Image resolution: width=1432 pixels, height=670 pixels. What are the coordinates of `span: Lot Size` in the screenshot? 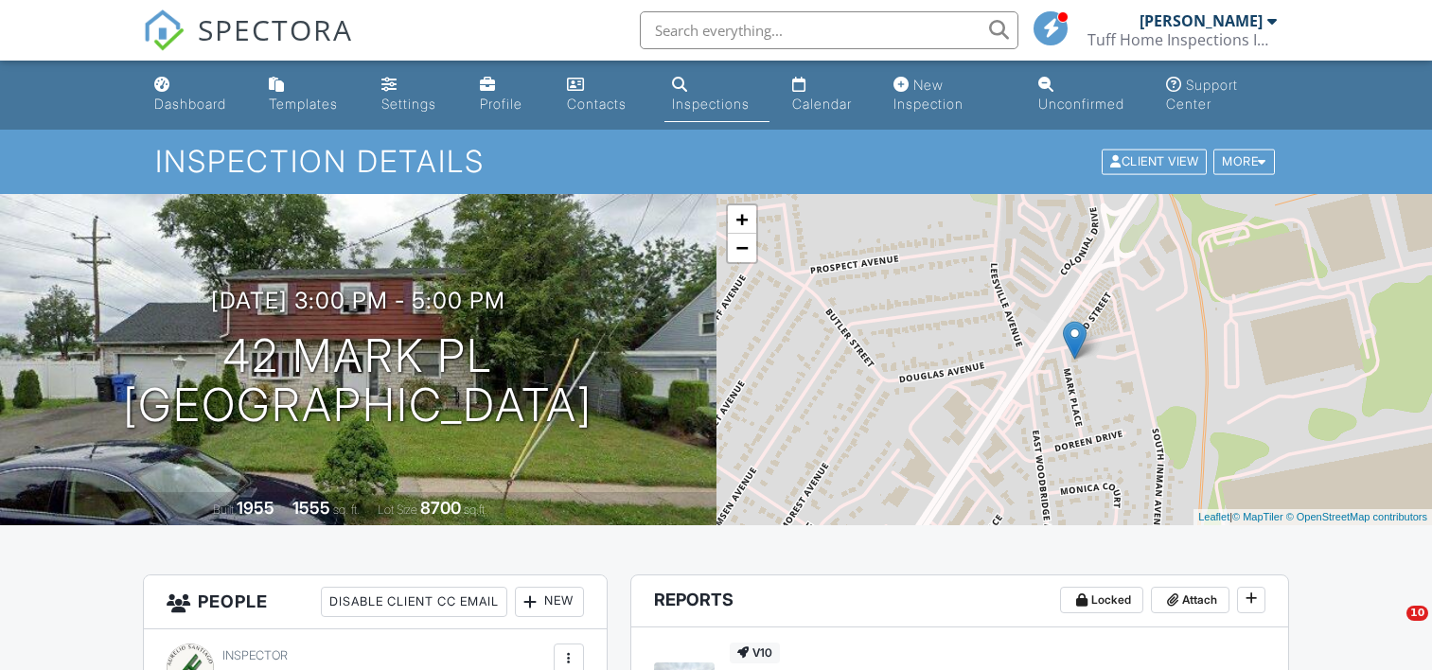 It's located at (397, 509).